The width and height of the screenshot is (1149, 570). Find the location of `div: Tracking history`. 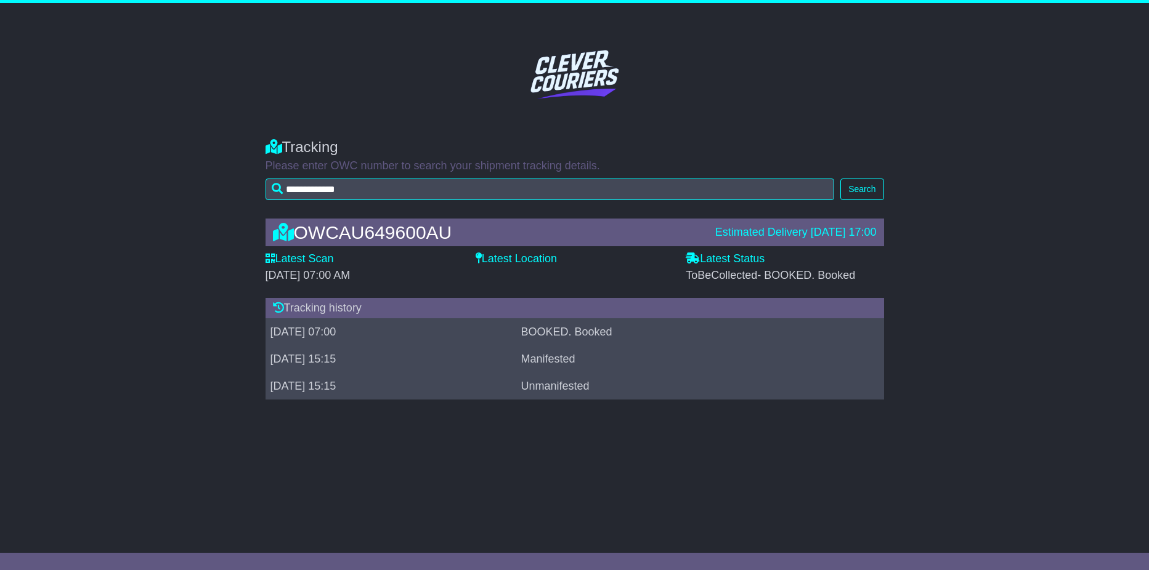

div: Tracking history is located at coordinates (575, 309).